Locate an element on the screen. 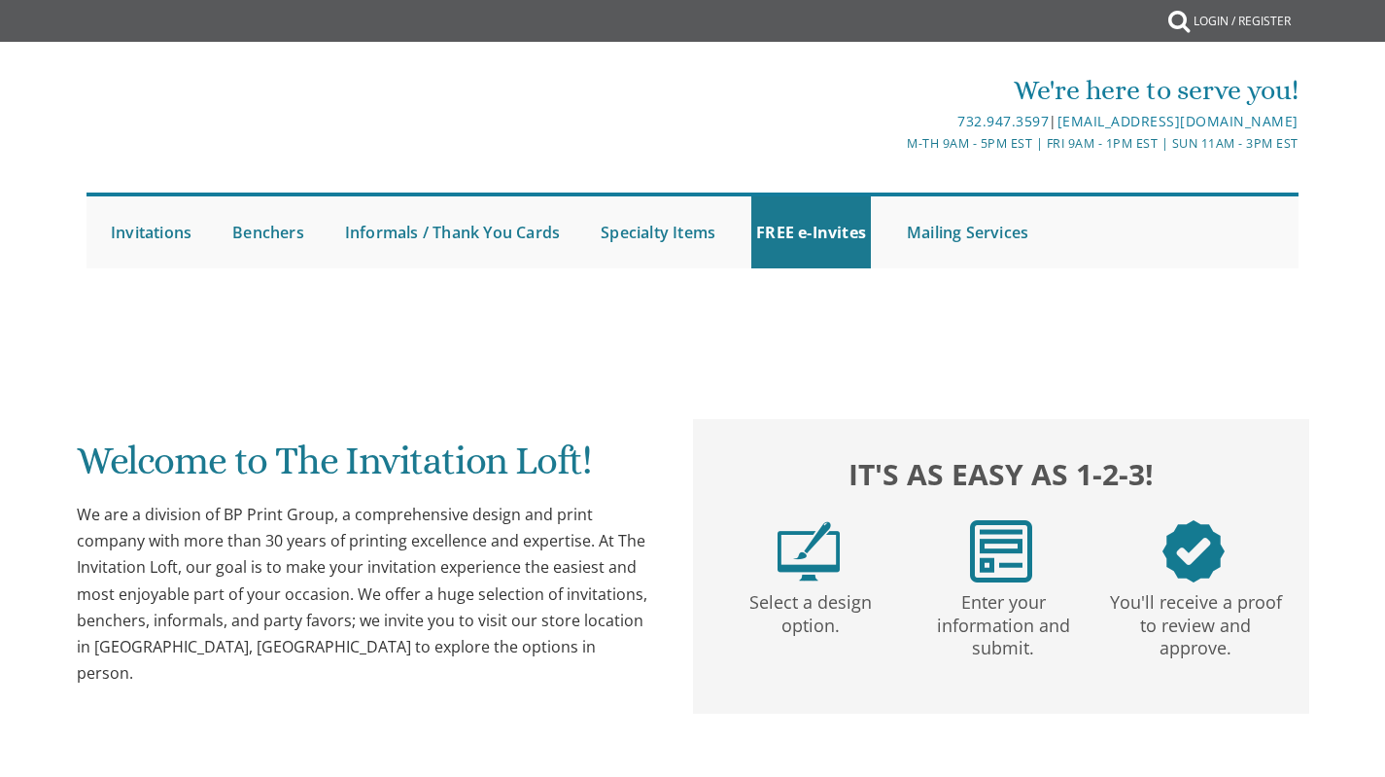  h2: It's as easy as 1-2-3! is located at coordinates (1001, 473).